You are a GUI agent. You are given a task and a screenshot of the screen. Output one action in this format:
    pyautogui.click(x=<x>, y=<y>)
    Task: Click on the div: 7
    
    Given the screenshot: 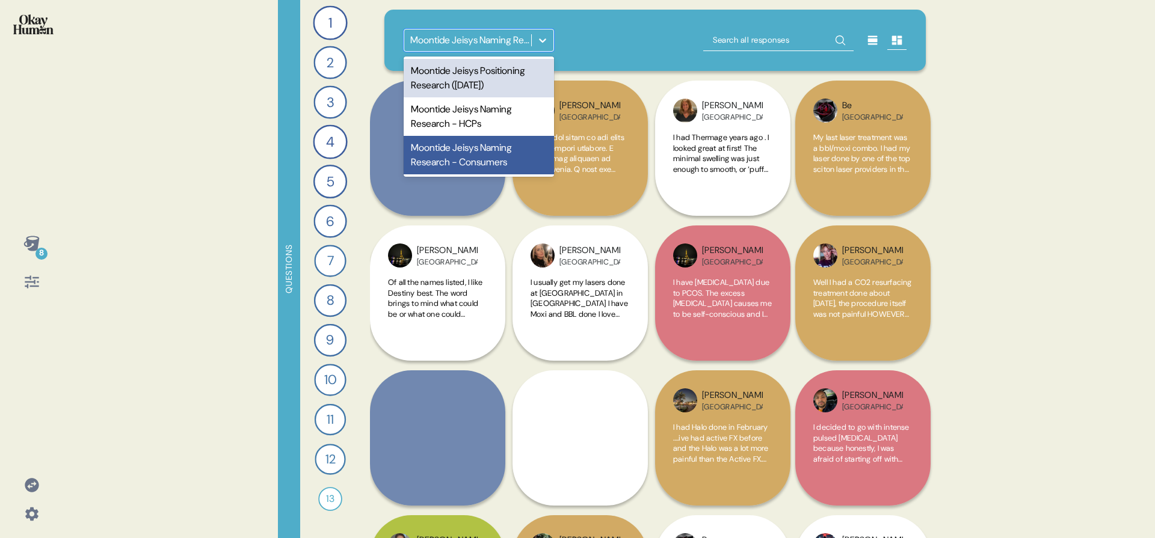 What is the action you would take?
    pyautogui.click(x=330, y=260)
    